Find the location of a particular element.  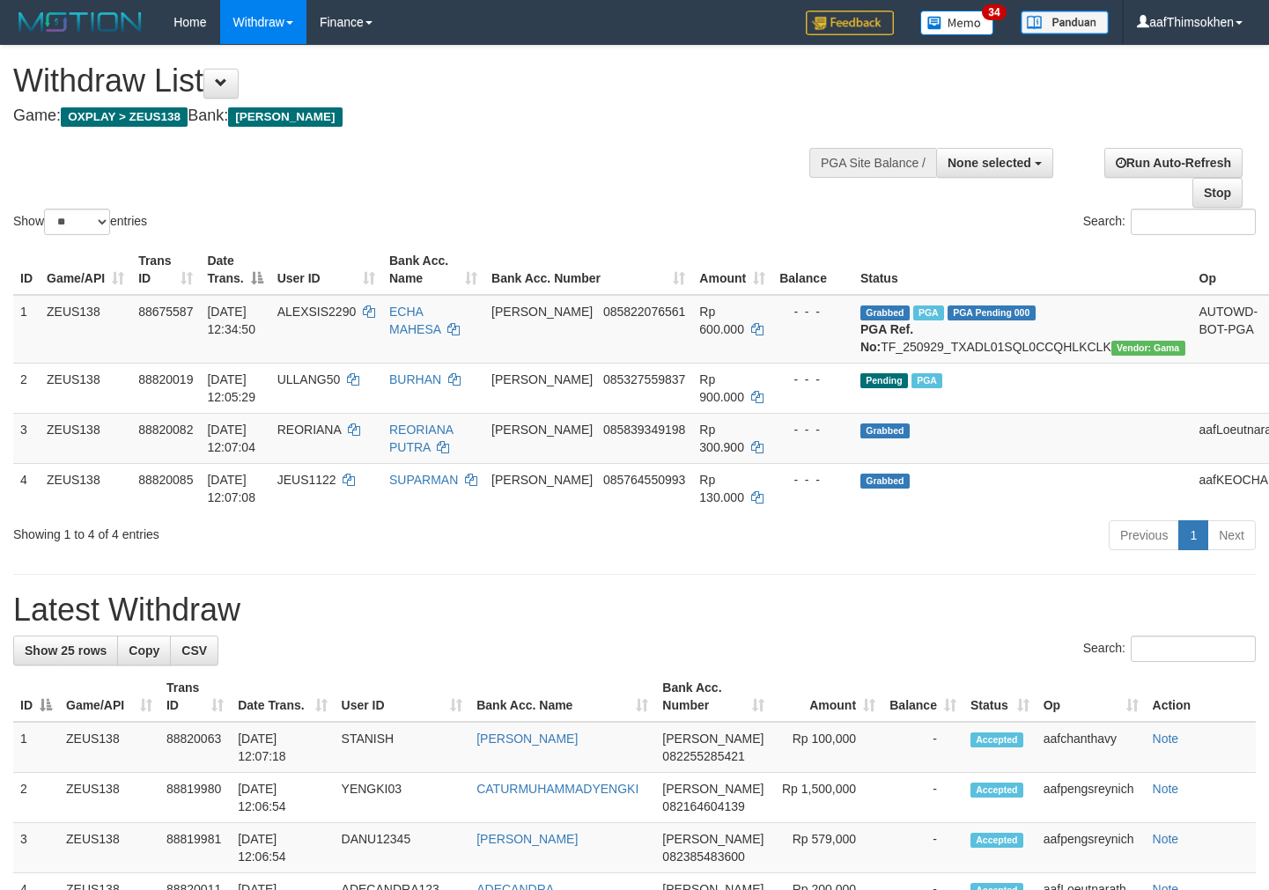

span: 34 is located at coordinates (994, 12).